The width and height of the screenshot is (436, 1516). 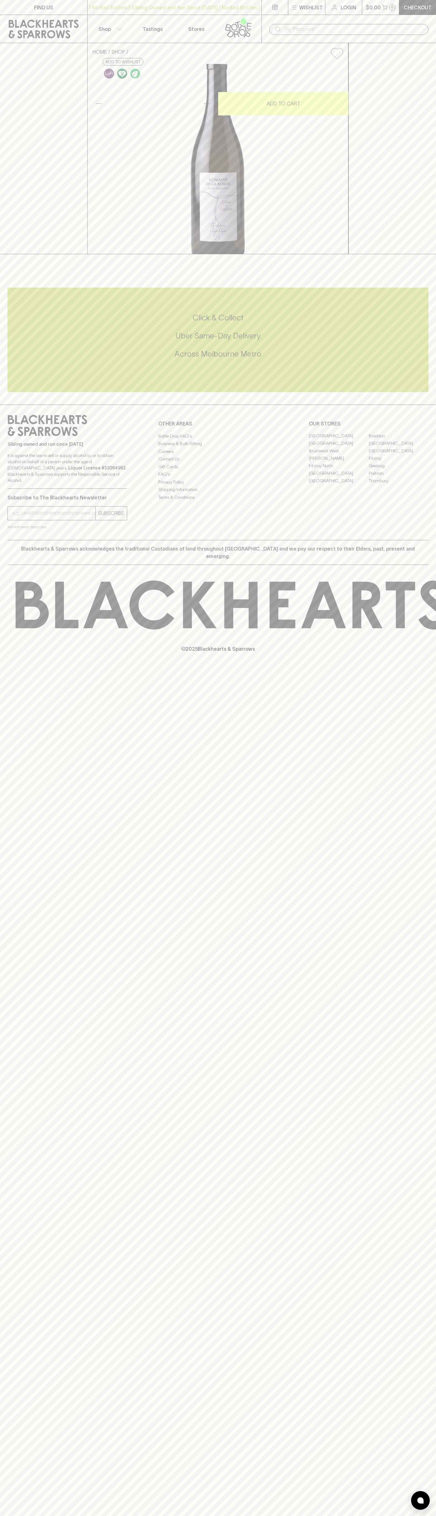 What do you see at coordinates (153, 29) in the screenshot?
I see `p: Tastings` at bounding box center [153, 29].